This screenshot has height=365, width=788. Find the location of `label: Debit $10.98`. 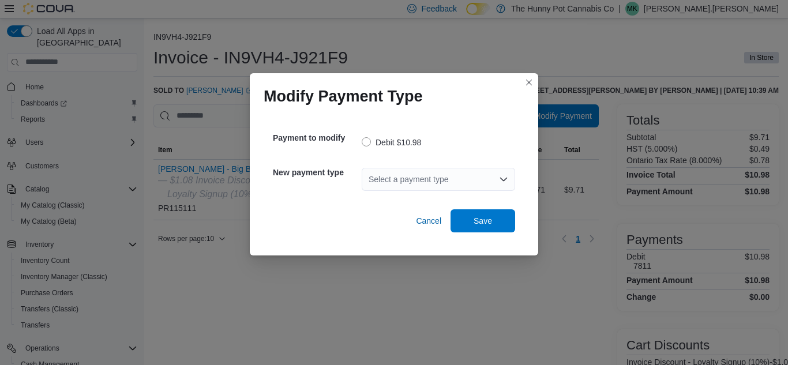

label: Debit $10.98 is located at coordinates (391, 143).